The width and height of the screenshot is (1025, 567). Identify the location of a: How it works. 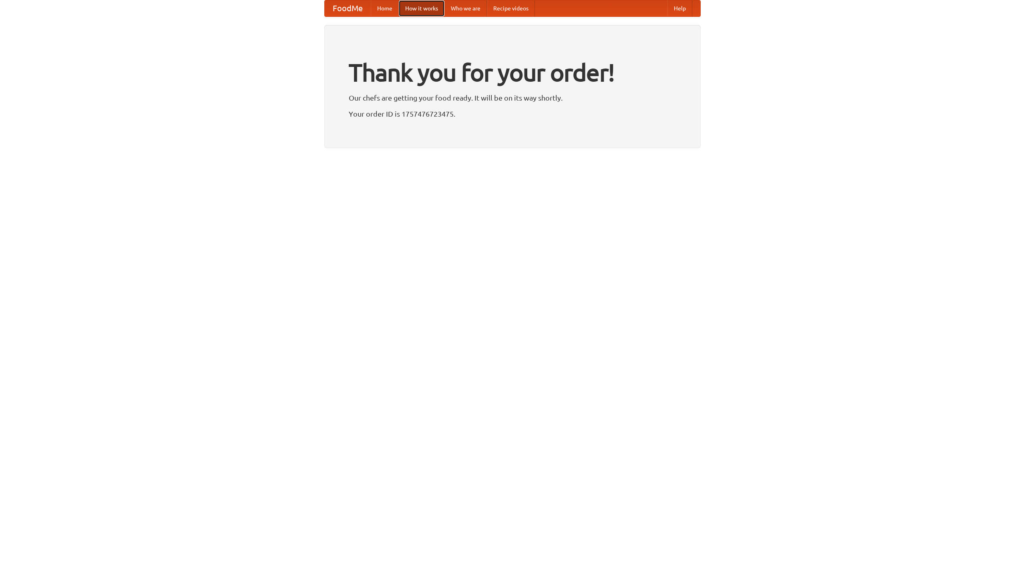
(422, 8).